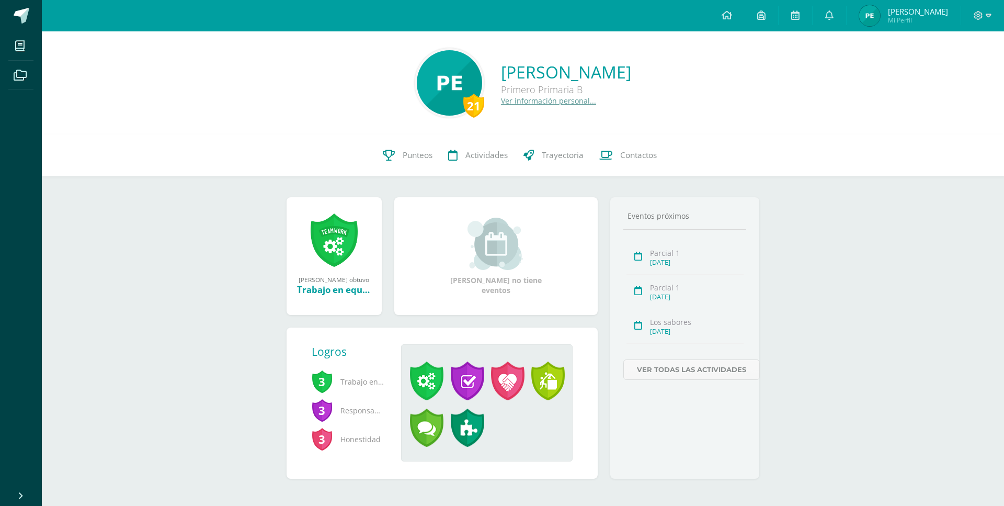 This screenshot has height=506, width=1004. What do you see at coordinates (417, 155) in the screenshot?
I see `span: Punteos` at bounding box center [417, 155].